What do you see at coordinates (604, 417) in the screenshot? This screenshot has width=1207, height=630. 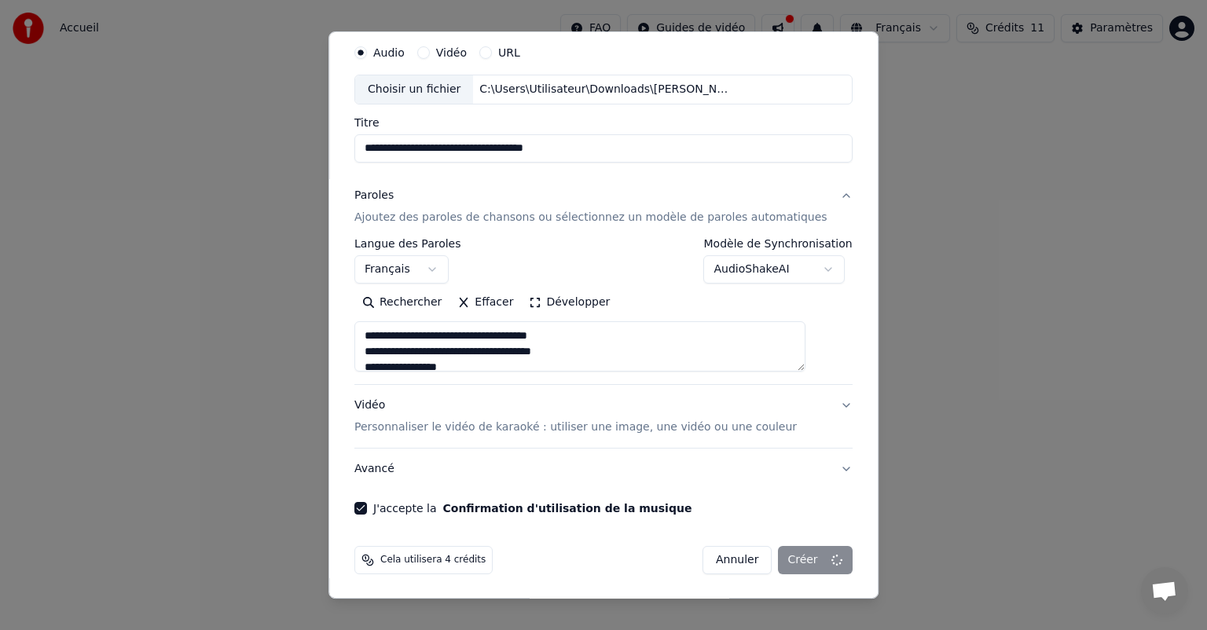 I see `button: VidéoPersonnaliser le vidéo de karaoké : utiliser une image, une vidéo ou une couleur` at bounding box center [604, 417].